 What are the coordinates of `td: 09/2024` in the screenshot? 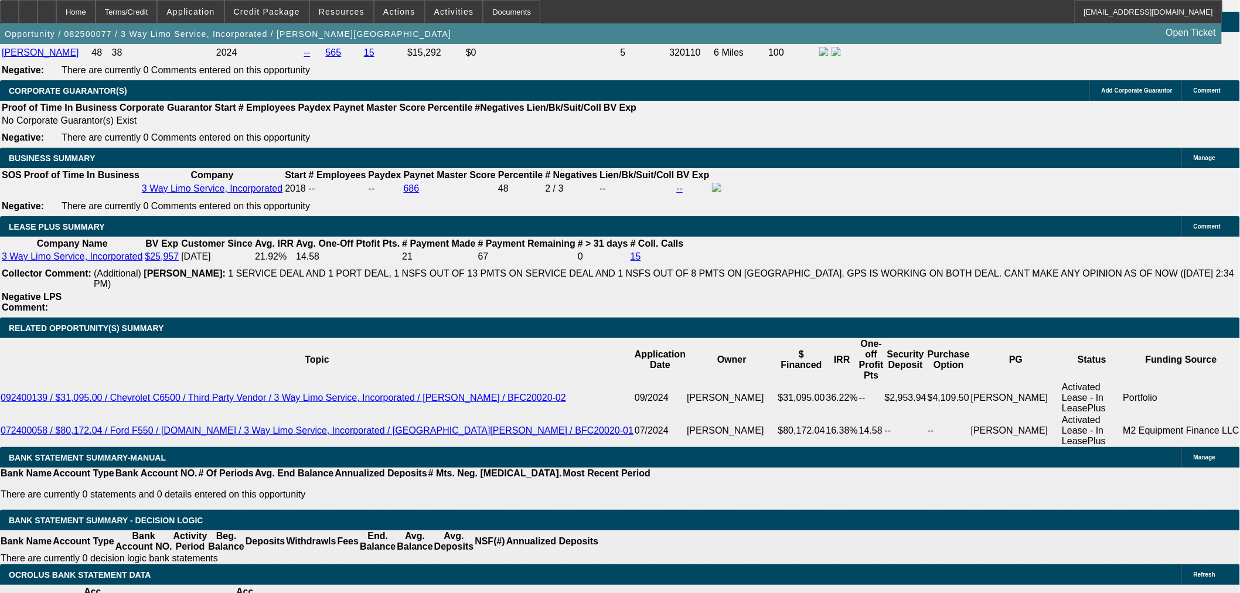 It's located at (660, 398).